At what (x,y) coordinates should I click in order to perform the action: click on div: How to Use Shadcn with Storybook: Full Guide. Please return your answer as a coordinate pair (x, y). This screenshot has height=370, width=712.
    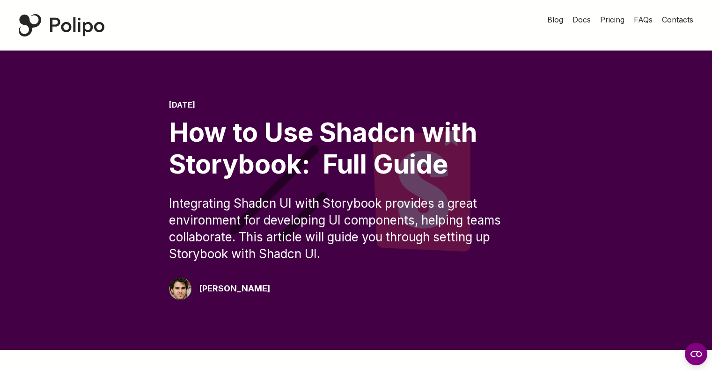
    Looking at the image, I should click on (356, 148).